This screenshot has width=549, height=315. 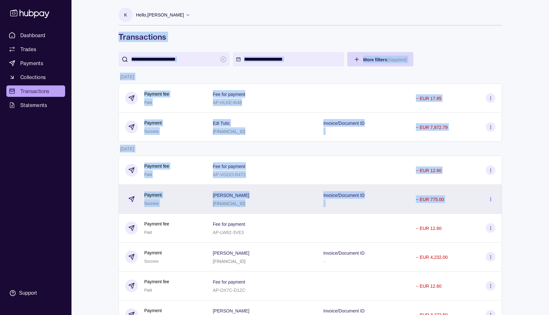 What do you see at coordinates (229, 233) in the screenshot?
I see `p: AP-LW62-3VE3` at bounding box center [229, 233].